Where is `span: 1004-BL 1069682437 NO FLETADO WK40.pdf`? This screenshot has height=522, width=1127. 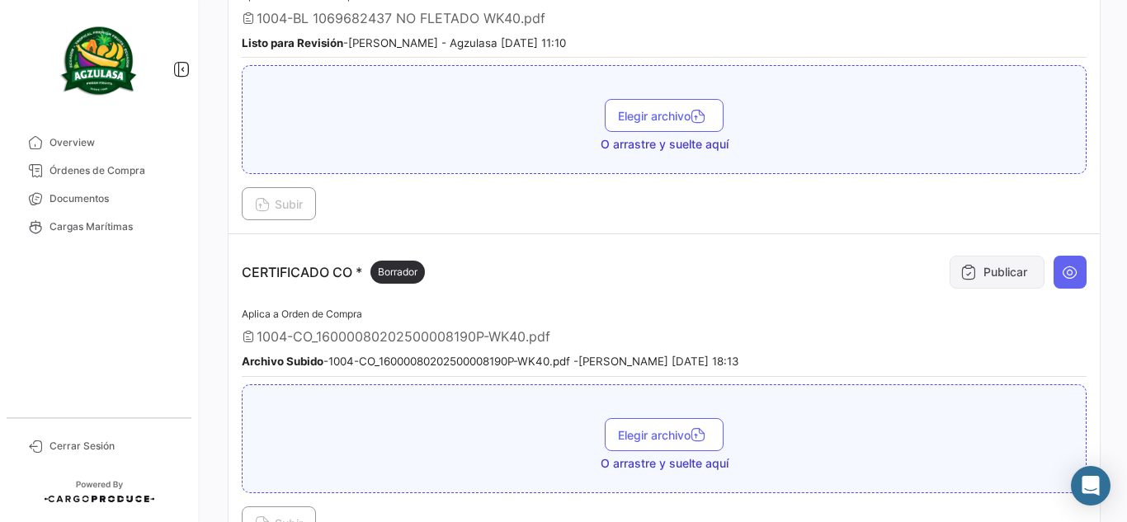 span: 1004-BL 1069682437 NO FLETADO WK40.pdf is located at coordinates (401, 18).